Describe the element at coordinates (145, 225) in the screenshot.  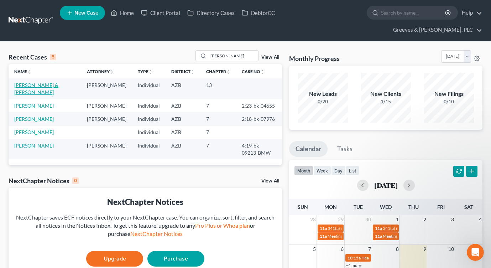
I see `div: NextChapter saves ECF notices directly to your NextChapter case. You can organize, sort, filter, ...` at that location.